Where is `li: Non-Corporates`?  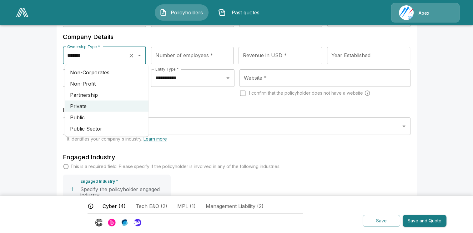 li: Non-Corporates is located at coordinates (107, 73).